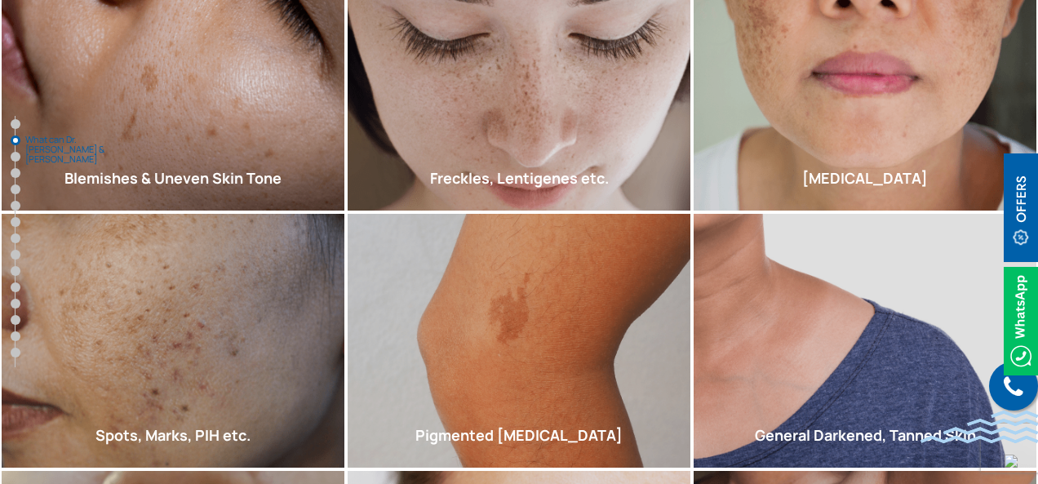 The width and height of the screenshot is (1038, 484). I want to click on img: offerBt, so click(1021, 207).